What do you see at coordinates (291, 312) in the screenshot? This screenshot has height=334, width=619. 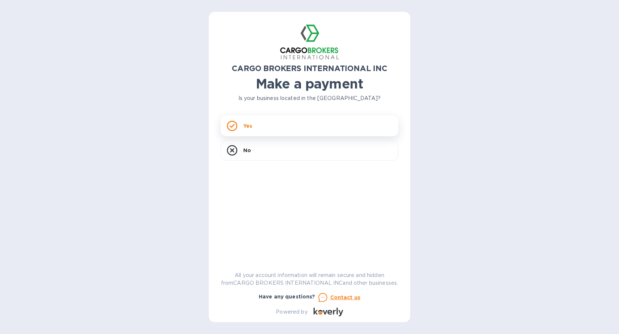 I see `p: Powered by` at bounding box center [291, 312].